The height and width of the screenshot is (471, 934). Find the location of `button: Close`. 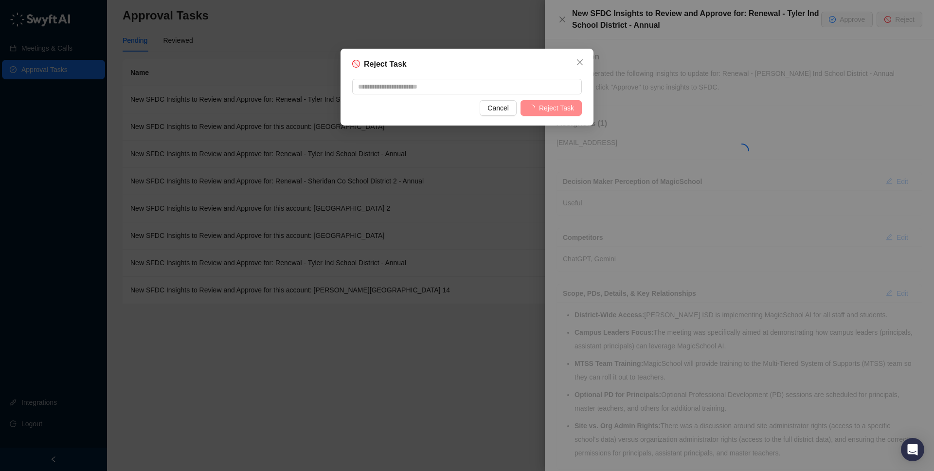

button: Close is located at coordinates (580, 62).